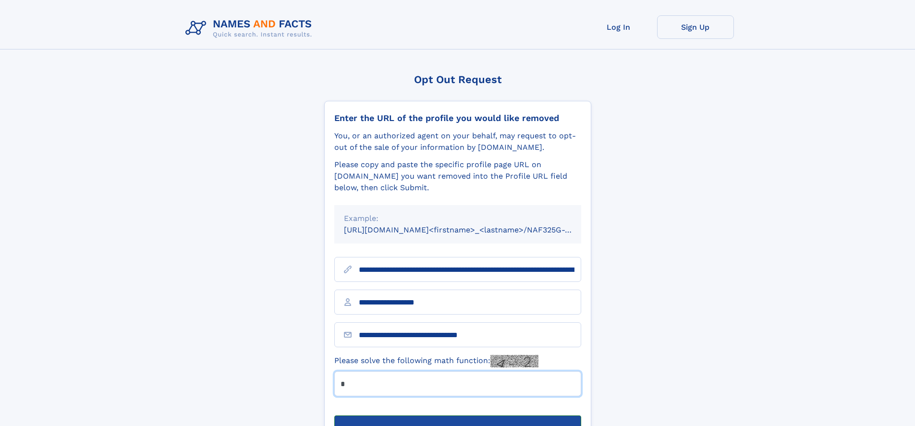 Image resolution: width=915 pixels, height=426 pixels. What do you see at coordinates (458, 118) in the screenshot?
I see `div: Enter the URL of the profile you would like removed` at bounding box center [458, 118].